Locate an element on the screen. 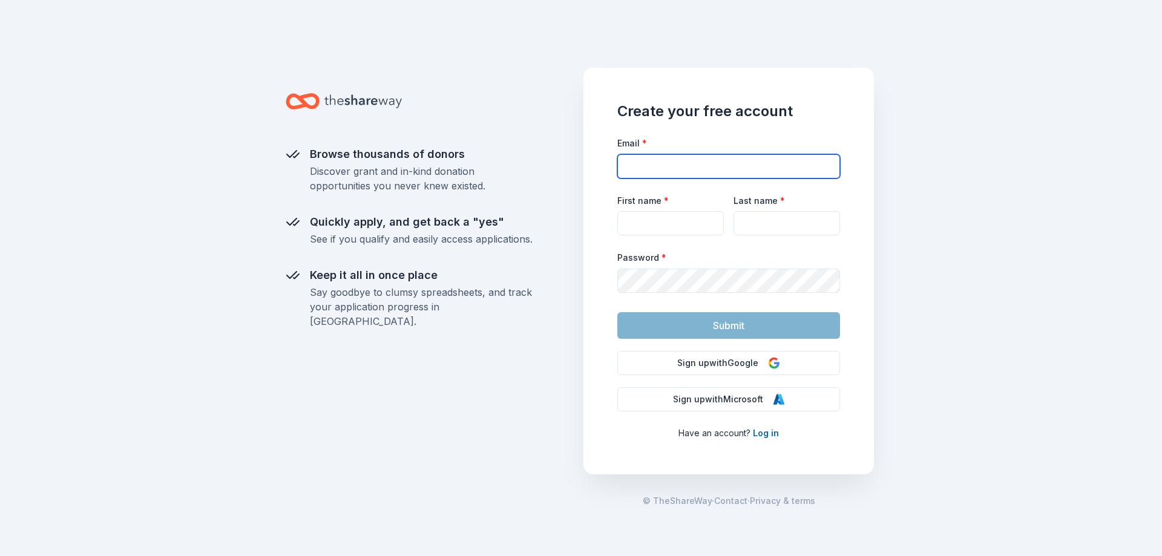  div: Quickly apply, and get back a "yes" is located at coordinates (421, 222).